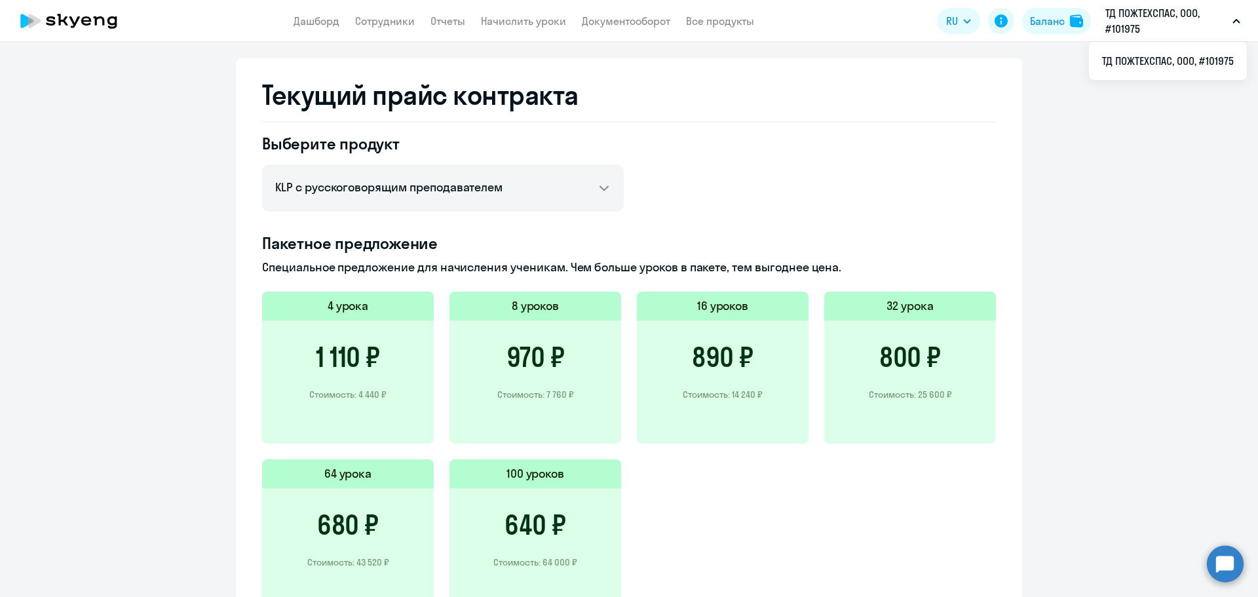 The image size is (1258, 597). What do you see at coordinates (1056, 21) in the screenshot?
I see `a: Балансbalance` at bounding box center [1056, 21].